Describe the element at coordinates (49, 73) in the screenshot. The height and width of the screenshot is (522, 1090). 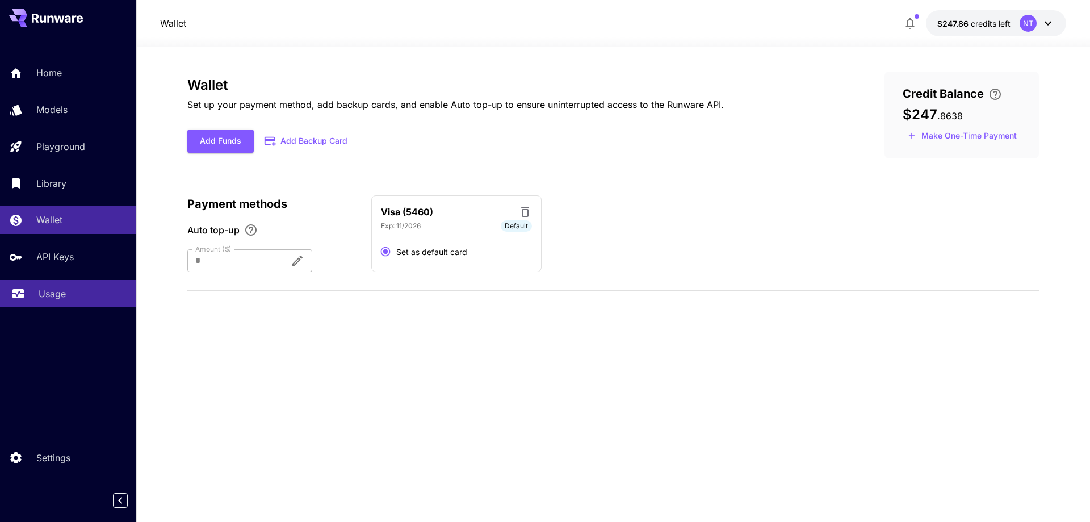
I see `p: Home` at that location.